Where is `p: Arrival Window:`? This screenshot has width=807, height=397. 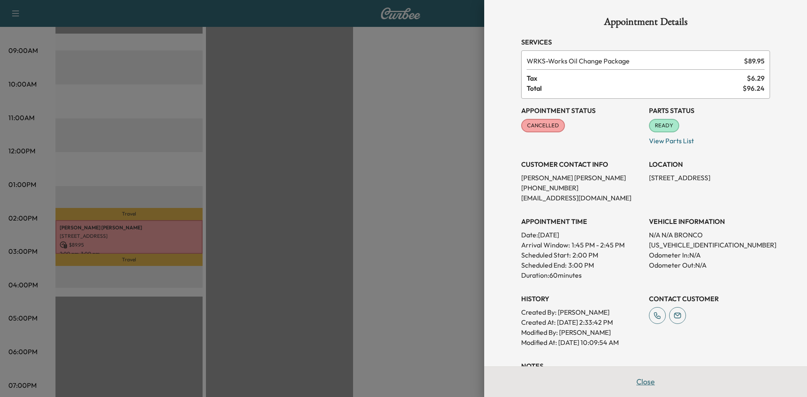
p: Arrival Window: is located at coordinates (582, 245).